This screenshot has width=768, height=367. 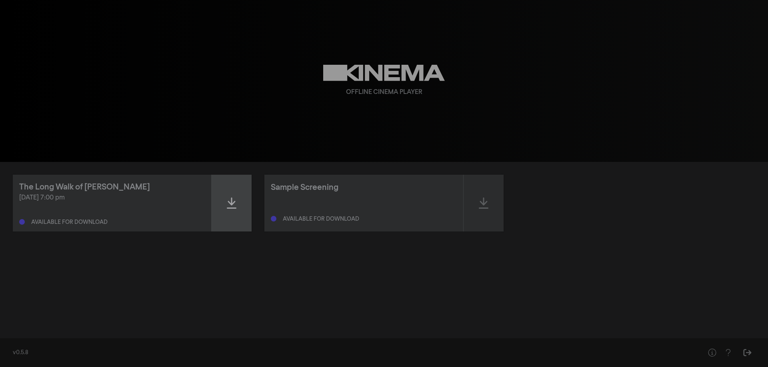 What do you see at coordinates (747, 353) in the screenshot?
I see `button: Sign Out` at bounding box center [747, 353].